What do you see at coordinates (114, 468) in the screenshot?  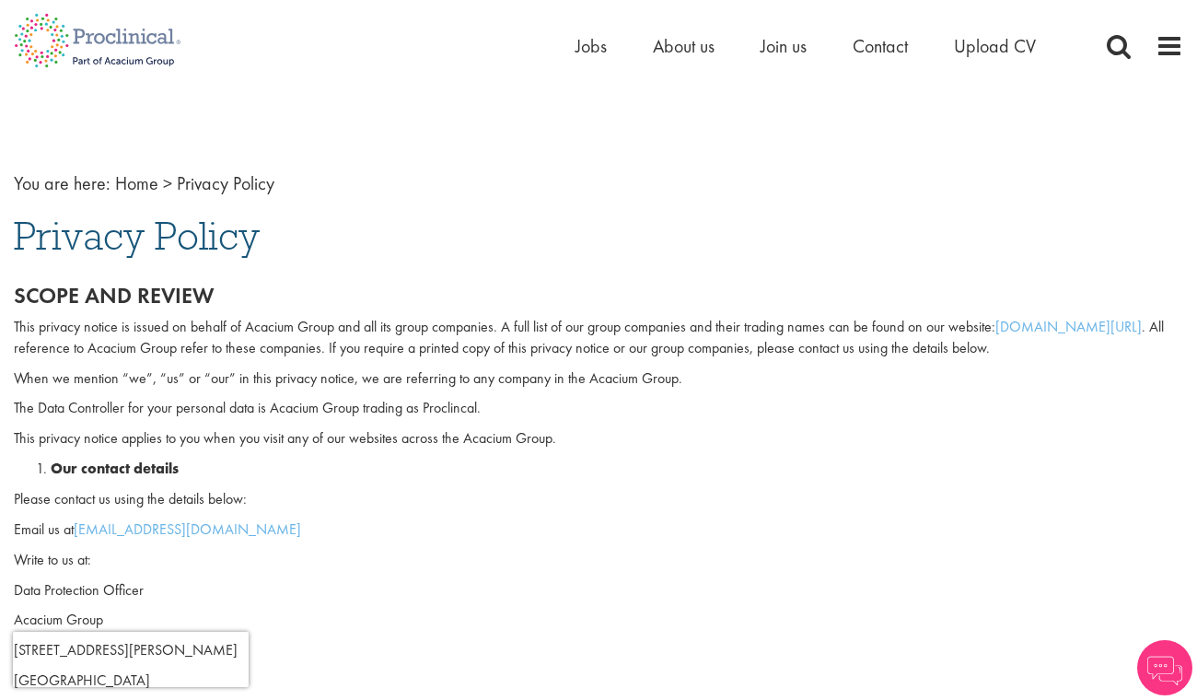 I see `strong: Our contact details` at bounding box center [114, 468].